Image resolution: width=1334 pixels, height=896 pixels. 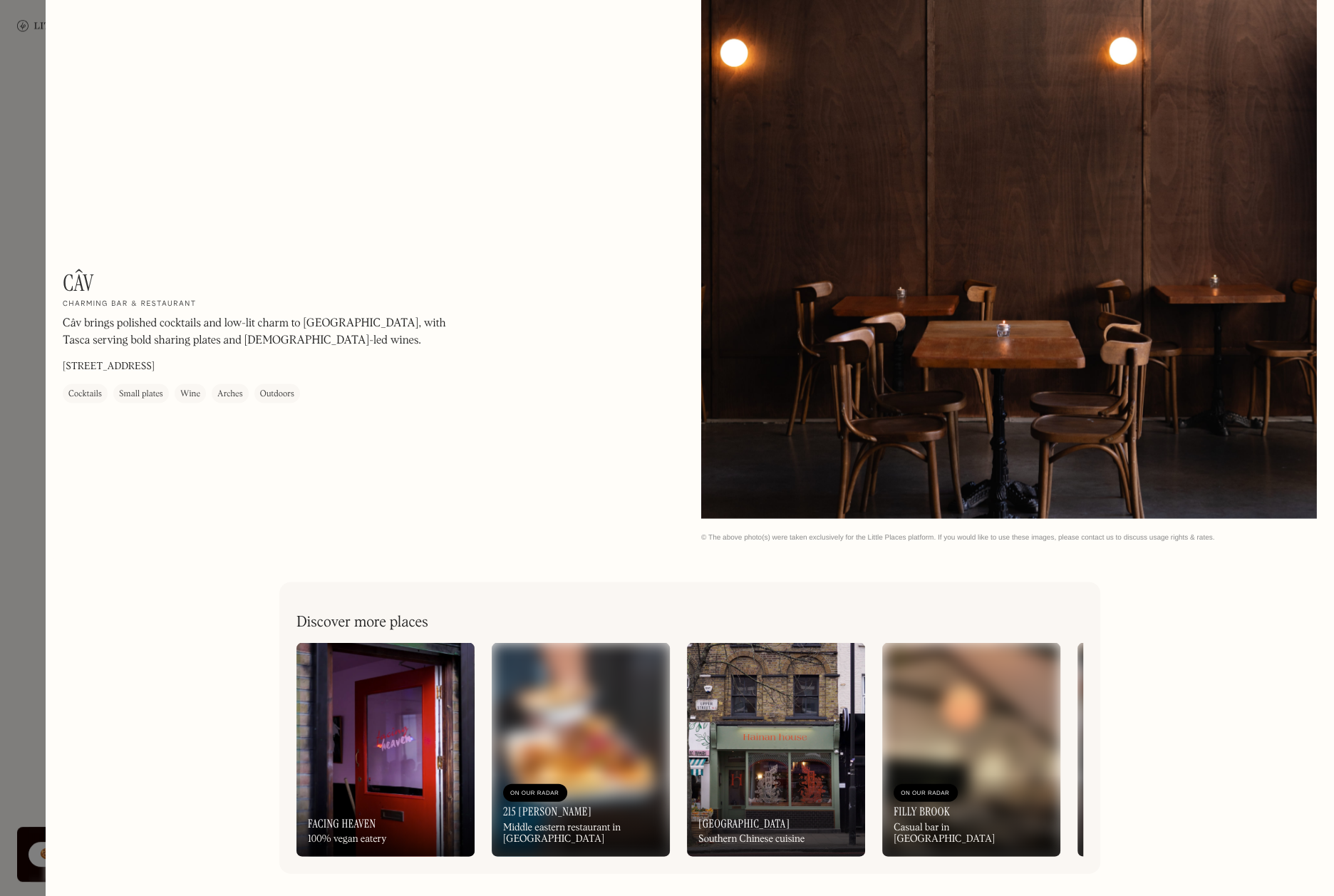 What do you see at coordinates (78, 282) in the screenshot?
I see `h1: Câv` at bounding box center [78, 282].